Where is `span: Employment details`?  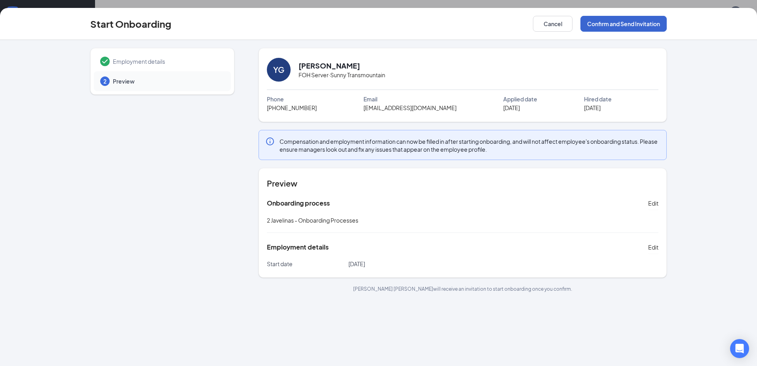
span: Employment details is located at coordinates (168, 61).